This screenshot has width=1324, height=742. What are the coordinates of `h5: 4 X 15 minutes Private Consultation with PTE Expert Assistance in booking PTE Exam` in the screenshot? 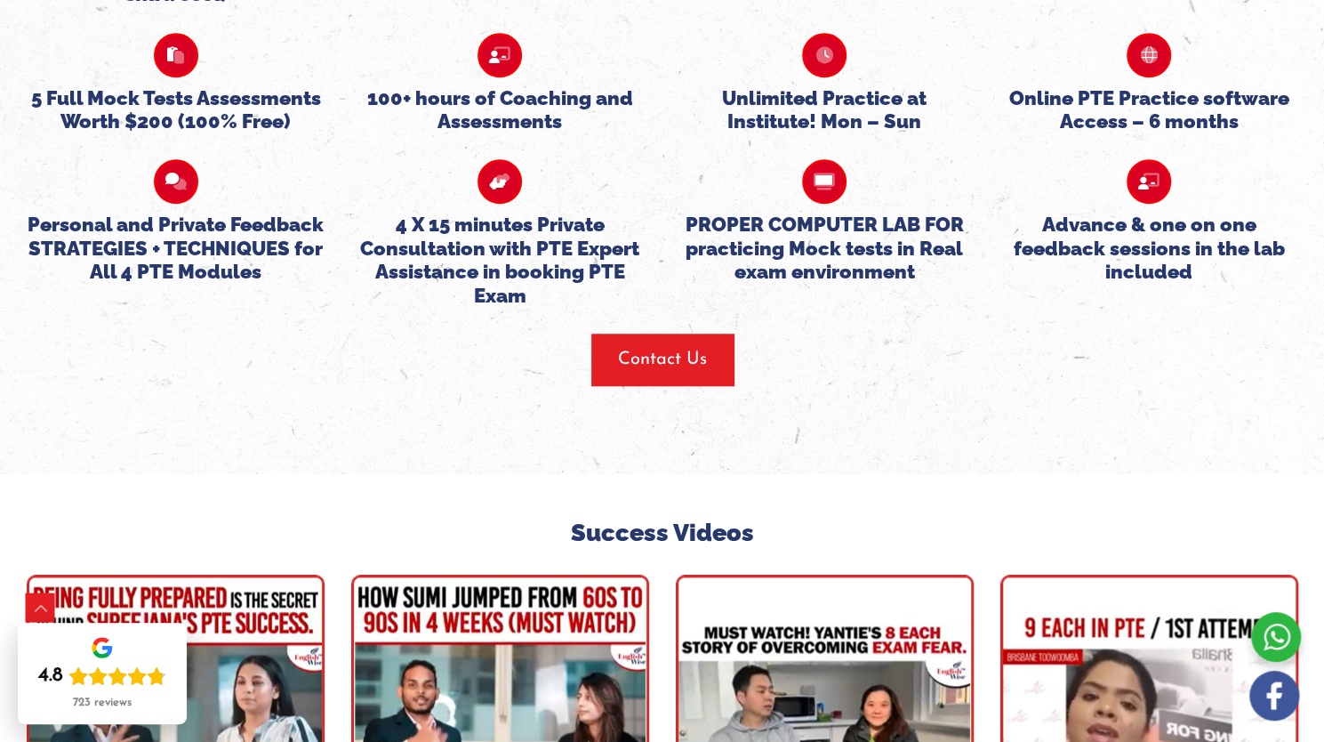 It's located at (500, 260).